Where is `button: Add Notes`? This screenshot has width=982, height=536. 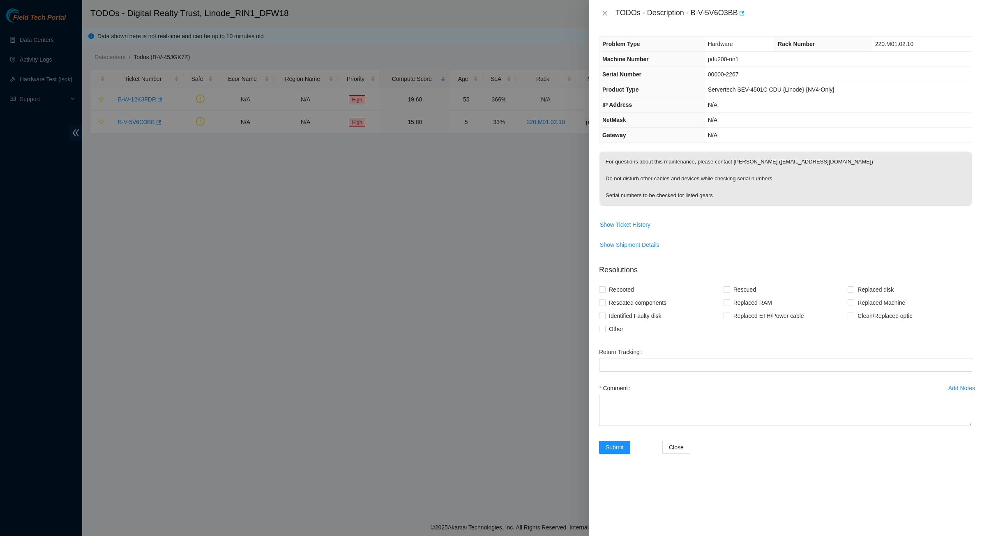
button: Add Notes is located at coordinates (962, 388).